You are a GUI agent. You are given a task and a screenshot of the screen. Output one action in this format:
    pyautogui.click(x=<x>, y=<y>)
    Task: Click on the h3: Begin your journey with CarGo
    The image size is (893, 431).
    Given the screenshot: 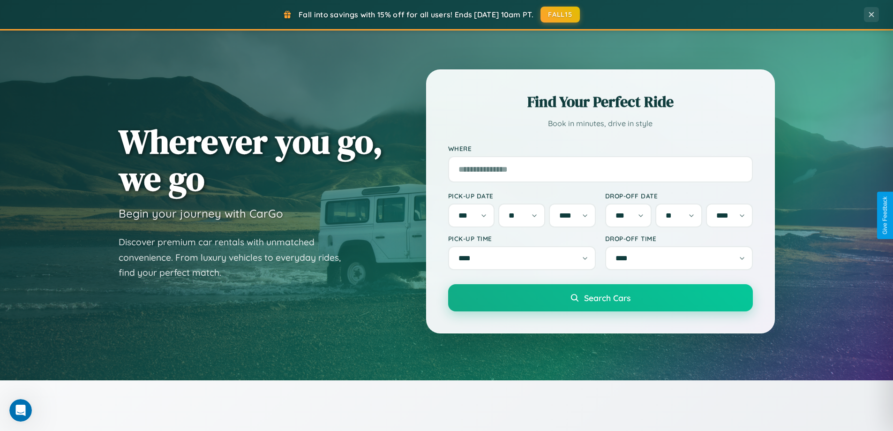 What is the action you would take?
    pyautogui.click(x=201, y=213)
    